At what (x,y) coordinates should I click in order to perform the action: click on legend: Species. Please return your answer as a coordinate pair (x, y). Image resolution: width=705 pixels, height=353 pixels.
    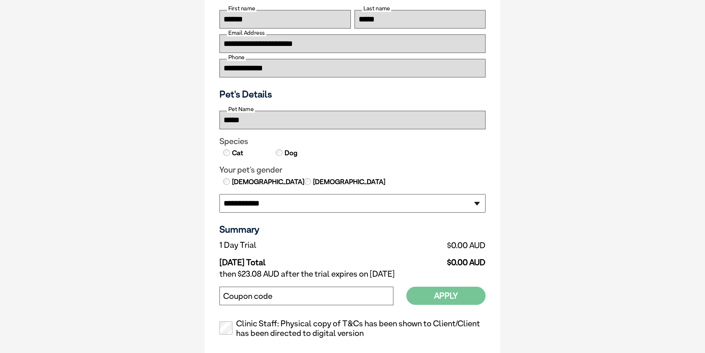
    Looking at the image, I should click on (353, 141).